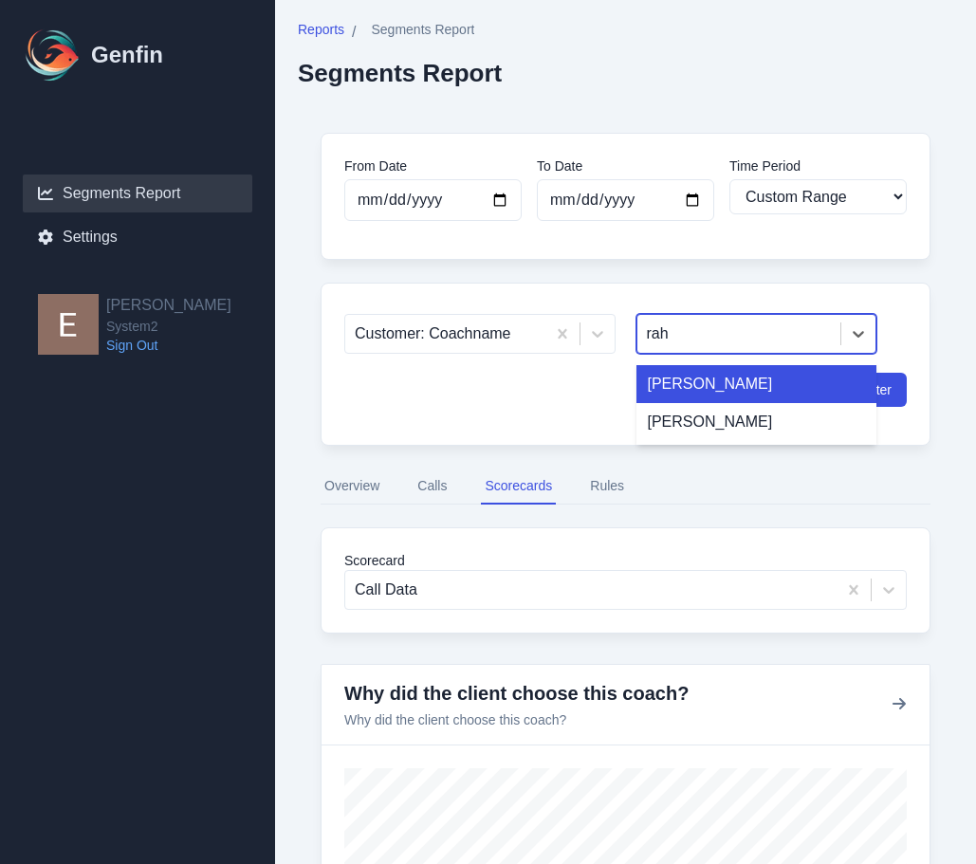 The width and height of the screenshot is (976, 864). Describe the element at coordinates (625, 166) in the screenshot. I see `label: To Date` at that location.